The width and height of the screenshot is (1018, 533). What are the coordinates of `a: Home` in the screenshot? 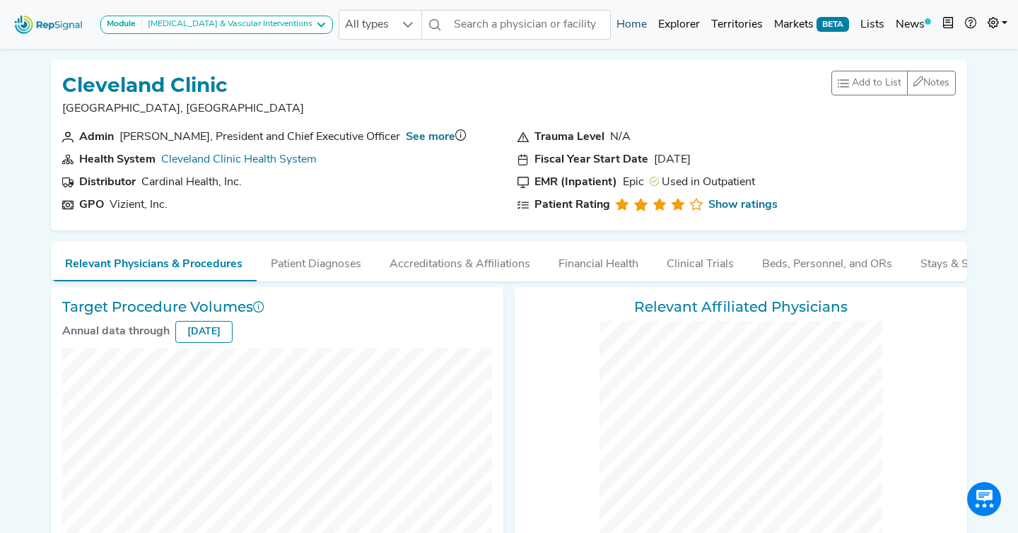 It's located at (631, 25).